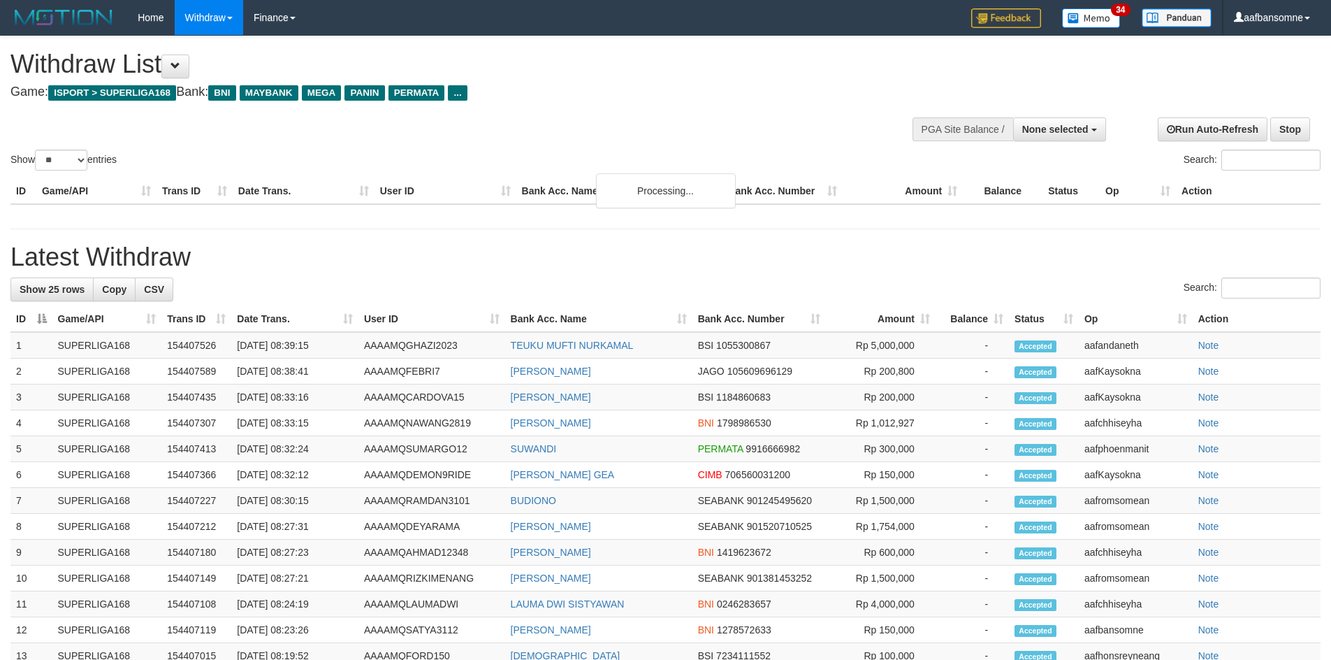  Describe the element at coordinates (303, 191) in the screenshot. I see `th: Date Trans.` at that location.